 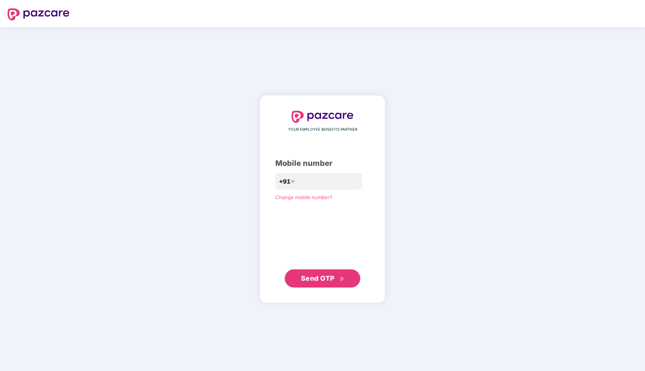 What do you see at coordinates (342, 279) in the screenshot?
I see `span: double-right` at bounding box center [342, 279].